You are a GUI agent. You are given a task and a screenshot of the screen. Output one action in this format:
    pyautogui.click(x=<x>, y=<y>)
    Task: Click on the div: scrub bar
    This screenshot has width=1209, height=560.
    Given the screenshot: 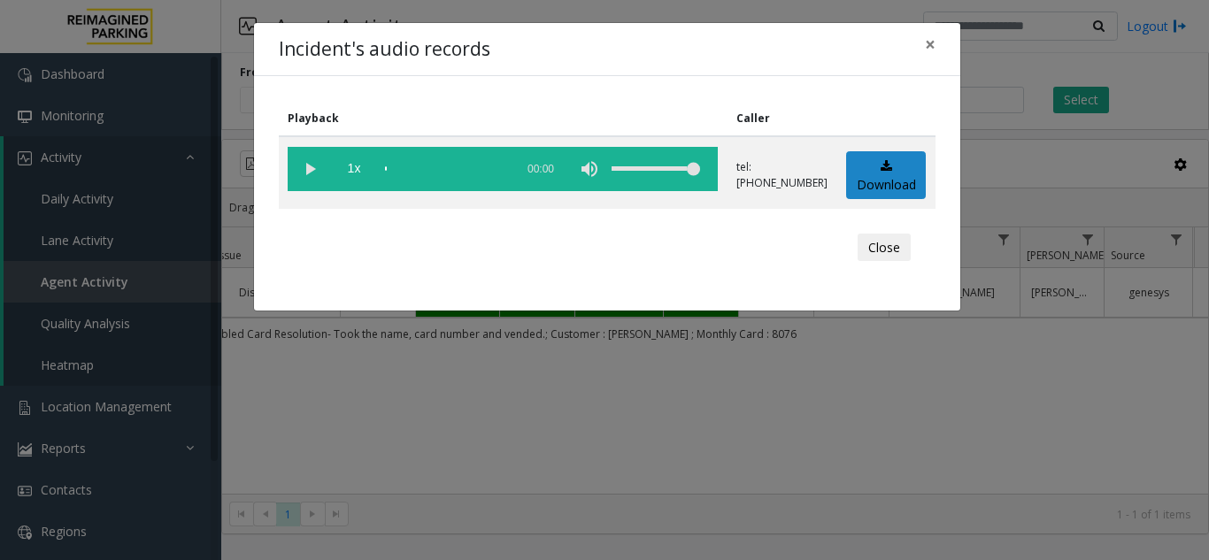 What is the action you would take?
    pyautogui.click(x=445, y=169)
    